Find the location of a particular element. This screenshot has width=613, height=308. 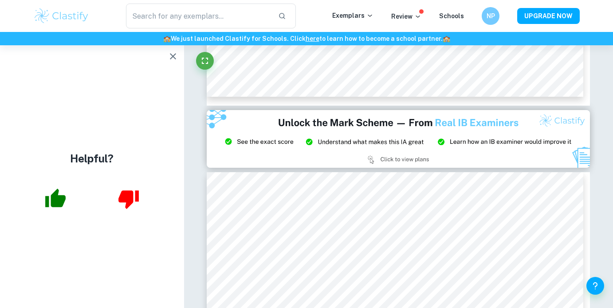

button: Fullscreen is located at coordinates (205, 61).